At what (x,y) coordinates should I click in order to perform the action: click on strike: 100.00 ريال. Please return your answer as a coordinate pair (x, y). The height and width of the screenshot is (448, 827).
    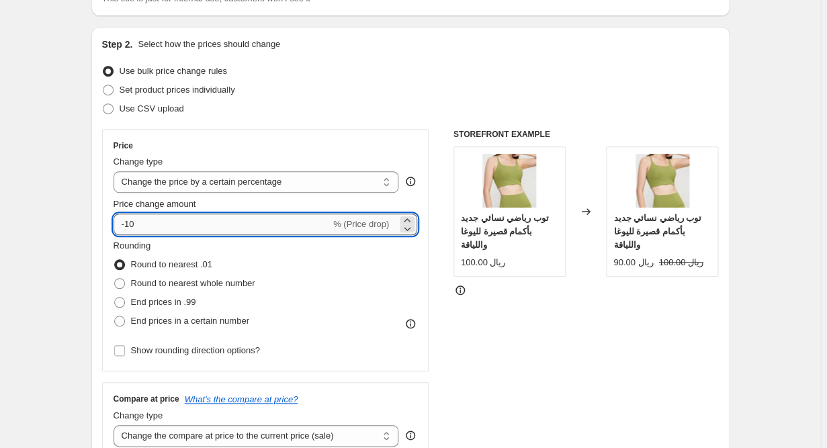
    Looking at the image, I should click on (680, 263).